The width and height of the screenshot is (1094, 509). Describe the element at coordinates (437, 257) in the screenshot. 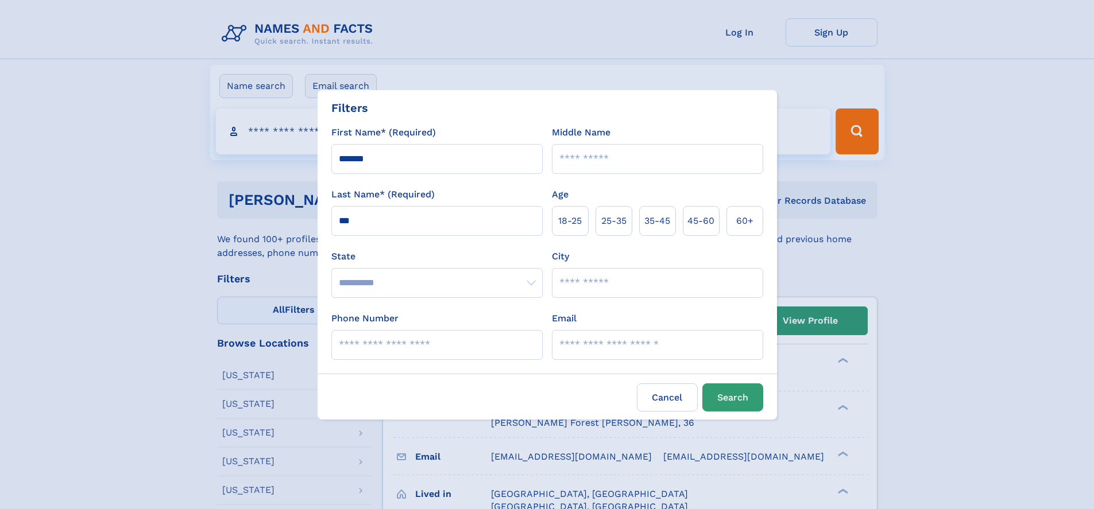

I see `label: State` at that location.